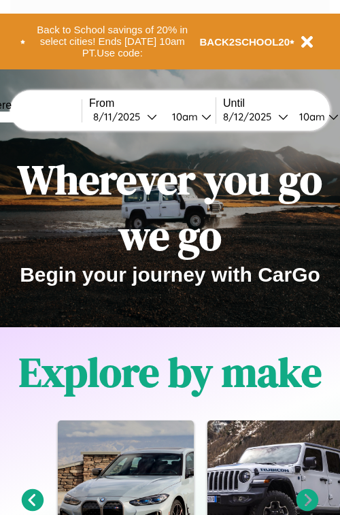 Image resolution: width=340 pixels, height=515 pixels. What do you see at coordinates (250, 116) in the screenshot?
I see `div: 8 / 12 / 2025` at bounding box center [250, 116].